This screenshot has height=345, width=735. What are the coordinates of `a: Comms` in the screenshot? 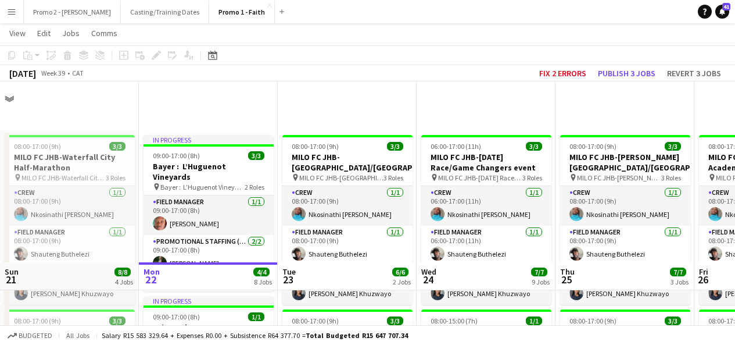 It's located at (104, 33).